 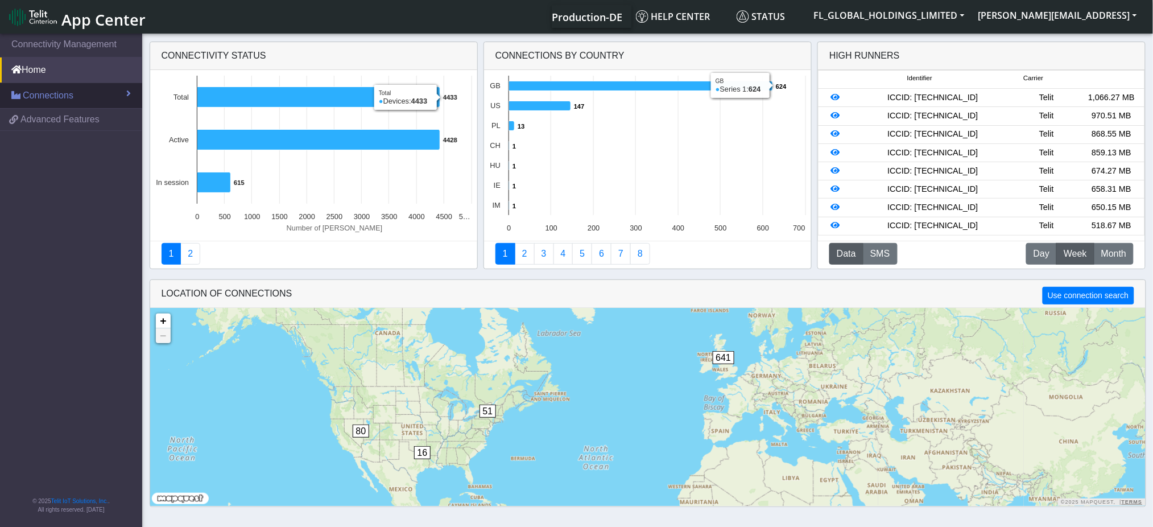 I want to click on span: Day, so click(x=1042, y=254).